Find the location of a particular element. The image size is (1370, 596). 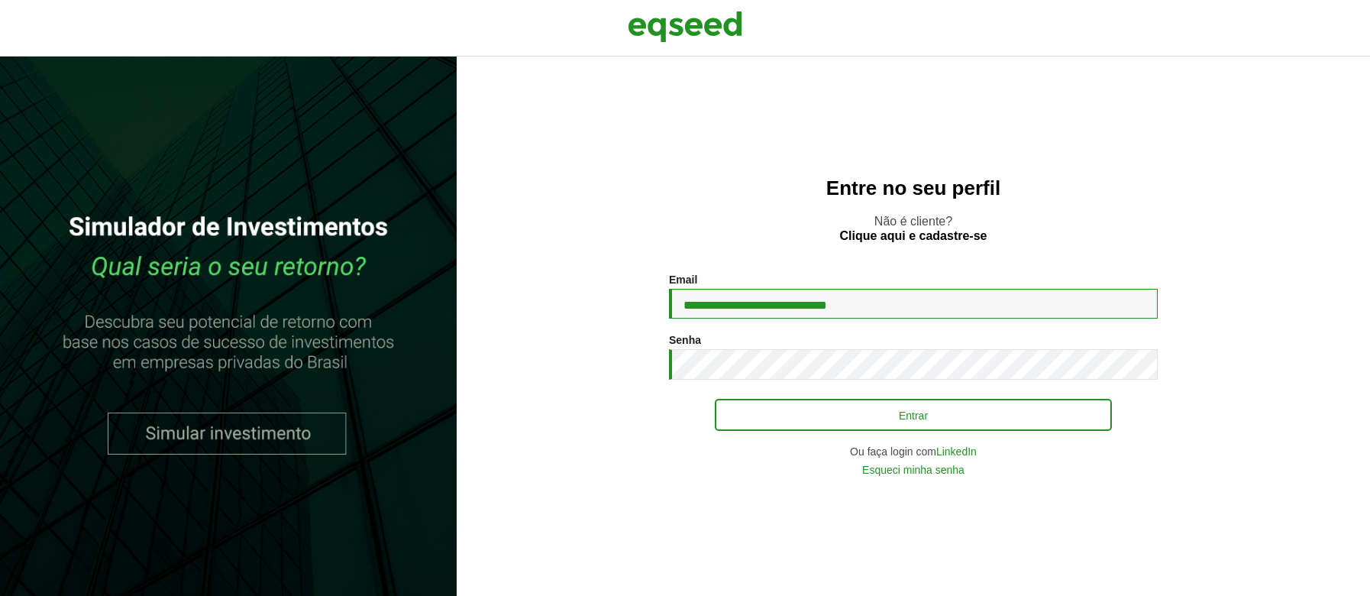

button: Entrar is located at coordinates (913, 415).